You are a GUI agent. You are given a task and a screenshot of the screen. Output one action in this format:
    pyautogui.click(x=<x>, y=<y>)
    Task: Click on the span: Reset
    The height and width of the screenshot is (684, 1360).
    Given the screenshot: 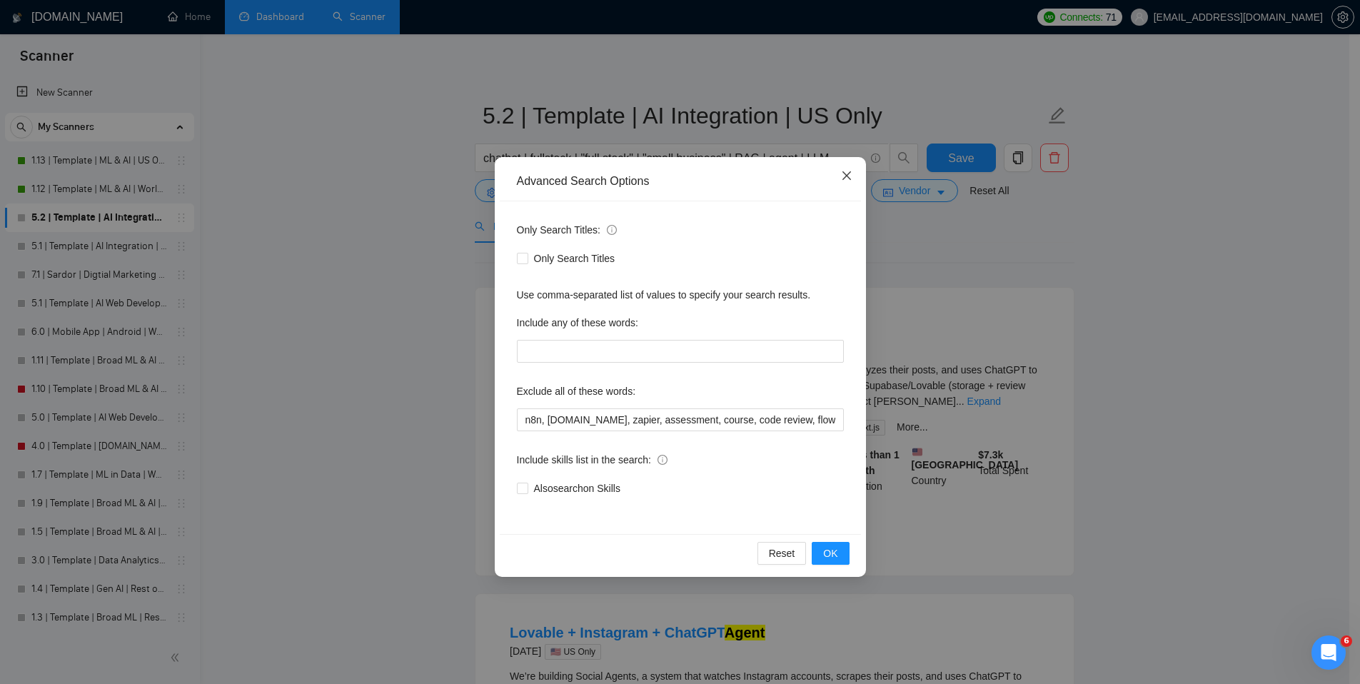 What is the action you would take?
    pyautogui.click(x=782, y=553)
    